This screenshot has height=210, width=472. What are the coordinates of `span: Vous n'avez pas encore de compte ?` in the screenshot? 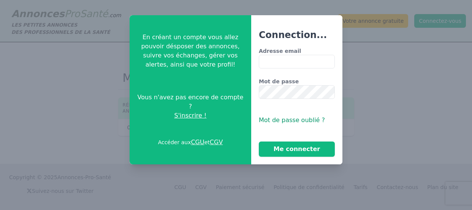 It's located at (190, 102).